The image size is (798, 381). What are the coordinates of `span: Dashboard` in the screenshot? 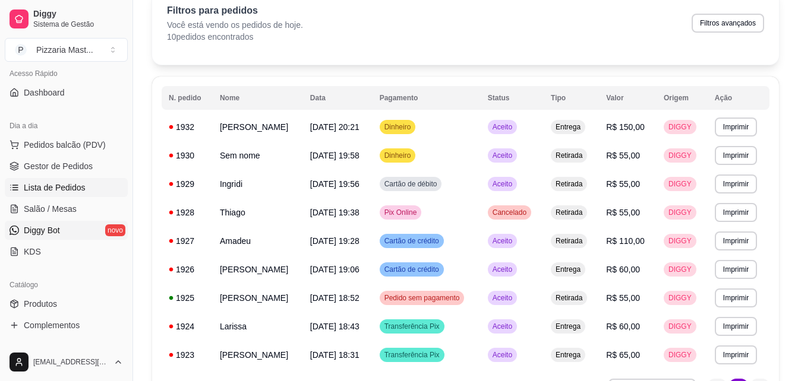 It's located at (44, 93).